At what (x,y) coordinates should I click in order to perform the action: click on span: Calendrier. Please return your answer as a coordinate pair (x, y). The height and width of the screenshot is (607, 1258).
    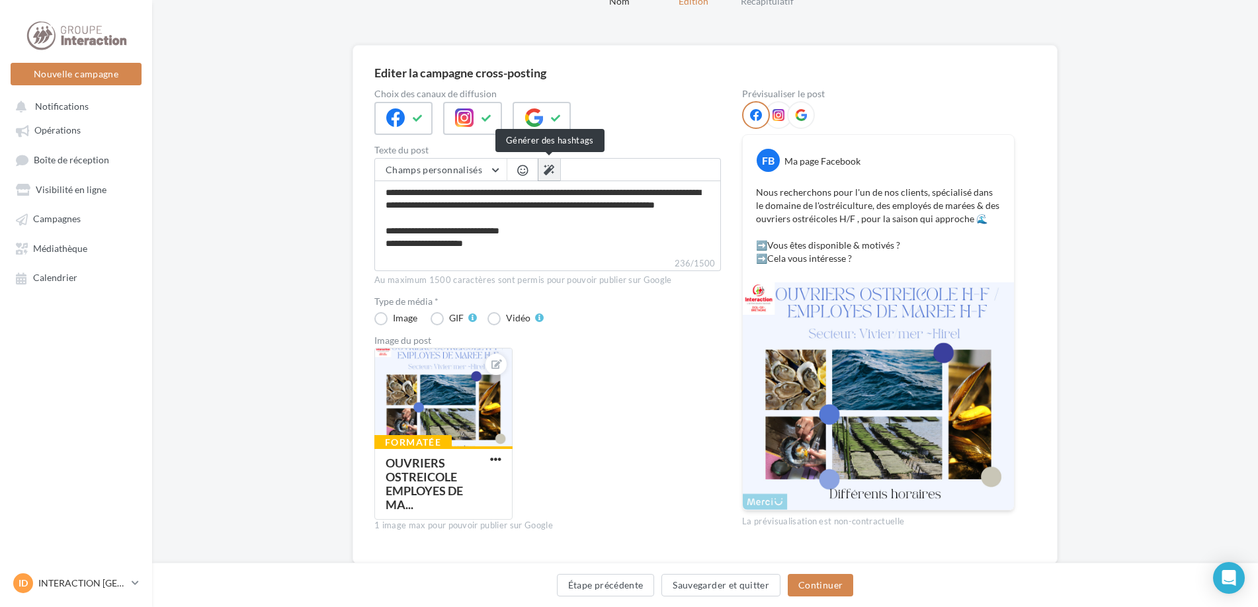
    Looking at the image, I should click on (55, 278).